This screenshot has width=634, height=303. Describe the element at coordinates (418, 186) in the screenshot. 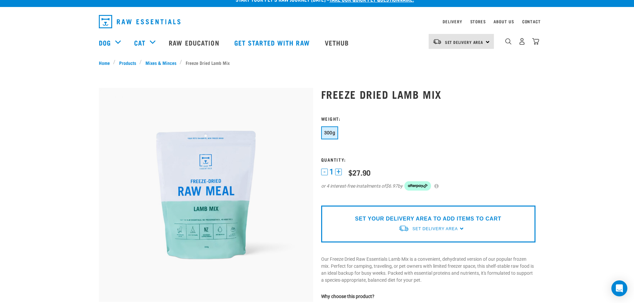

I see `img: Afterpay` at that location.